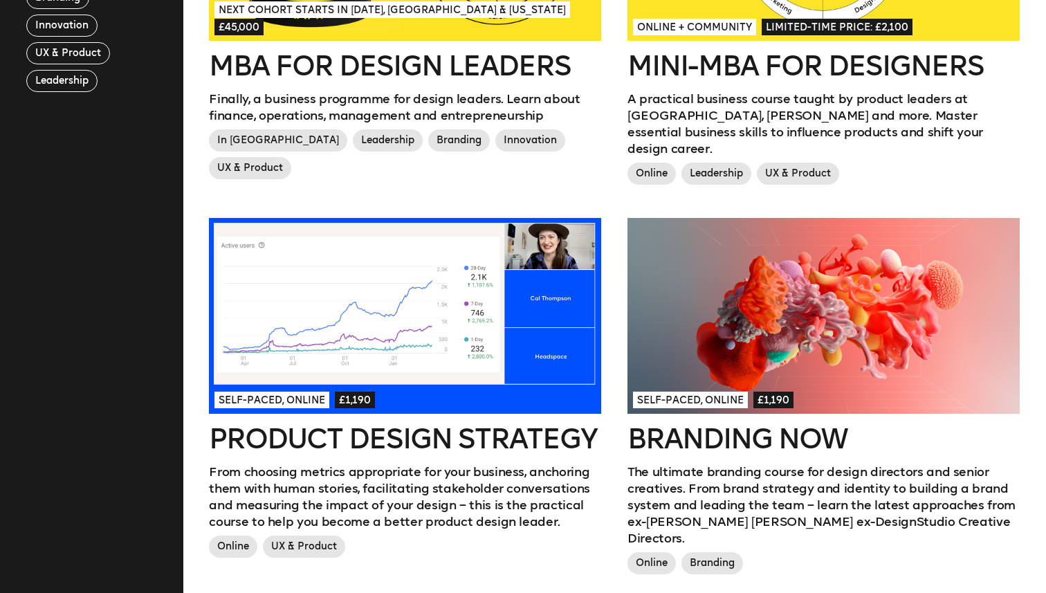 This screenshot has height=593, width=1046. Describe the element at coordinates (405, 439) in the screenshot. I see `h2: Product Design Strategy` at that location.